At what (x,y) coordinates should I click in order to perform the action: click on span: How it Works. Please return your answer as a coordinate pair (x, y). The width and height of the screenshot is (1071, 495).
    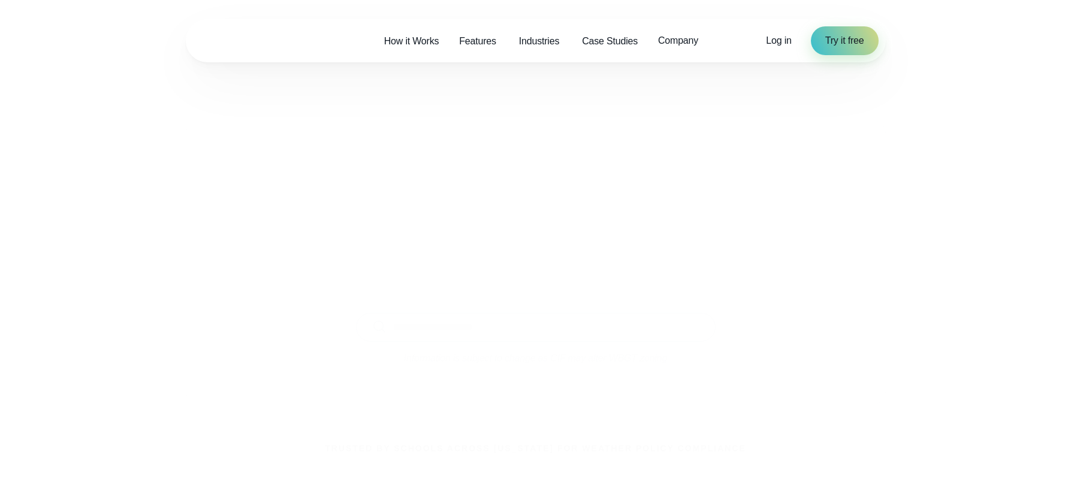
    Looking at the image, I should click on (412, 41).